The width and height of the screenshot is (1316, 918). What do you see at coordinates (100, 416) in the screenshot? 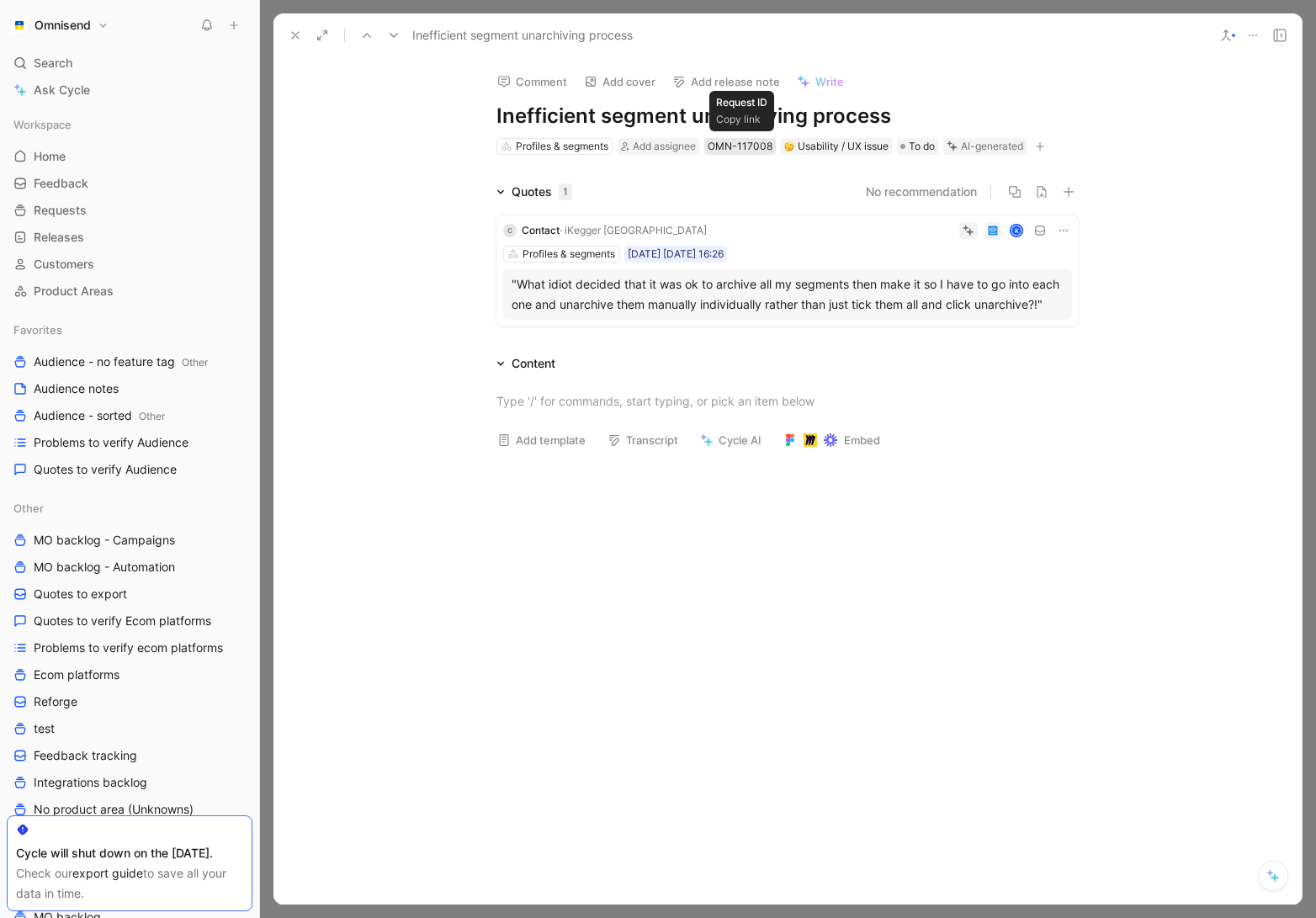
I see `span: Audience - sorted` at bounding box center [100, 416].